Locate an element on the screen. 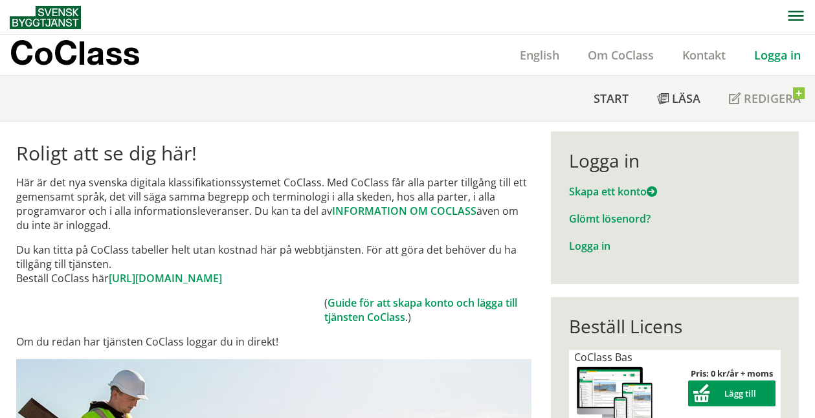 The height and width of the screenshot is (418, 815). a: Start is located at coordinates (611, 98).